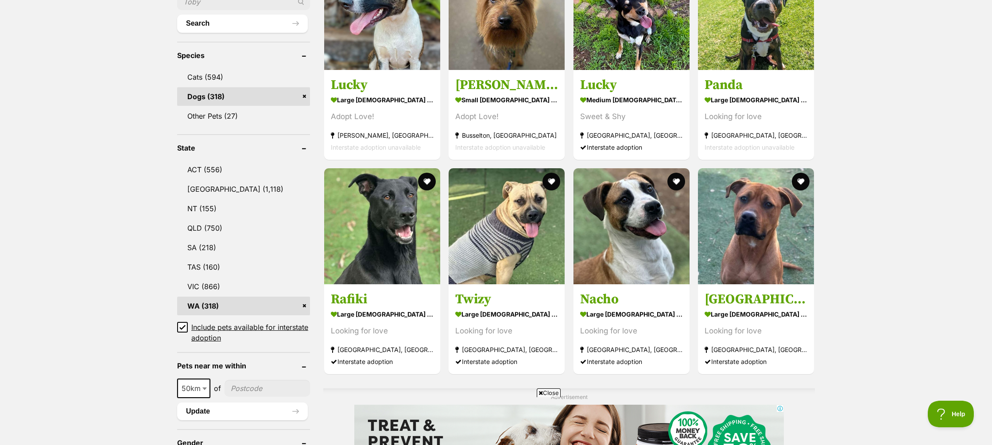 The image size is (992, 445). I want to click on a: WA (318), so click(244, 306).